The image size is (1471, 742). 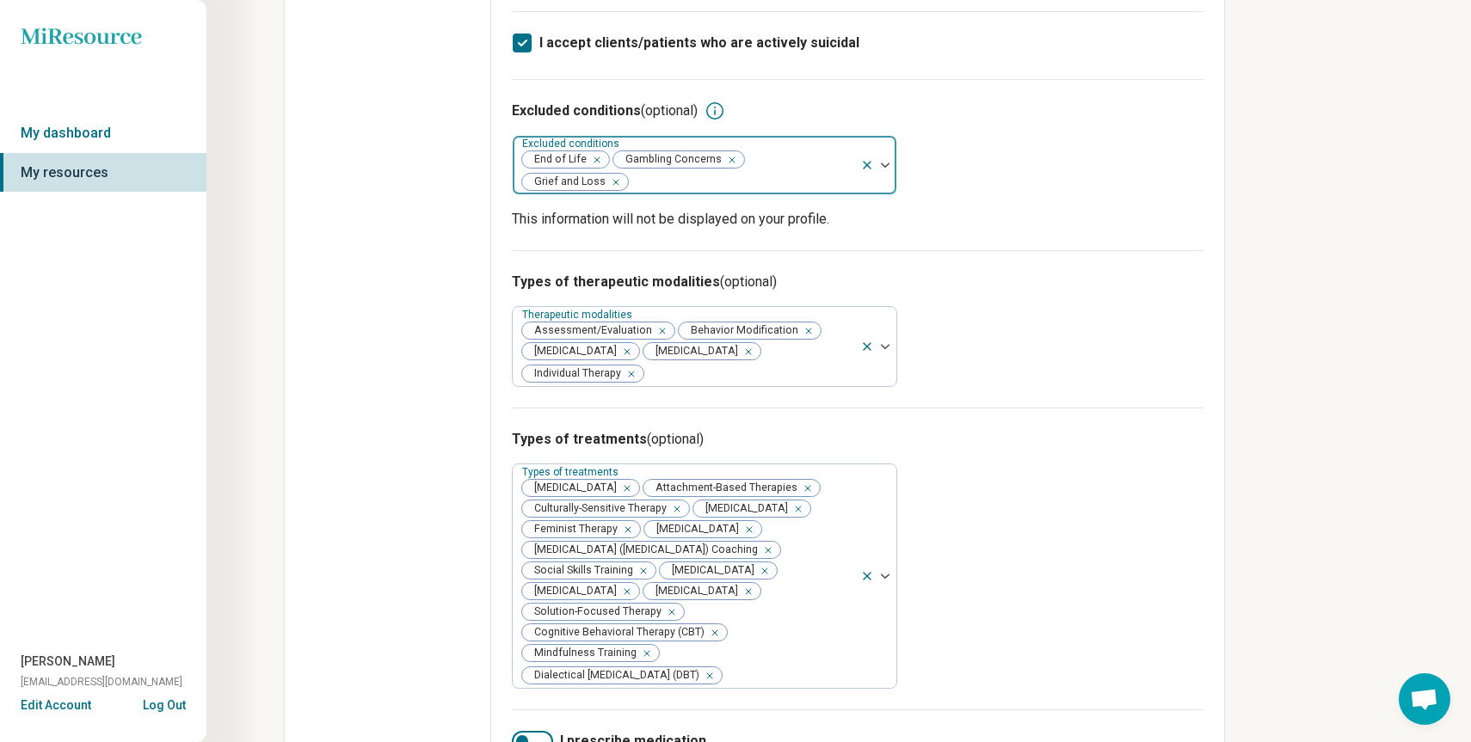 I want to click on span: Grief and Loss, so click(x=566, y=182).